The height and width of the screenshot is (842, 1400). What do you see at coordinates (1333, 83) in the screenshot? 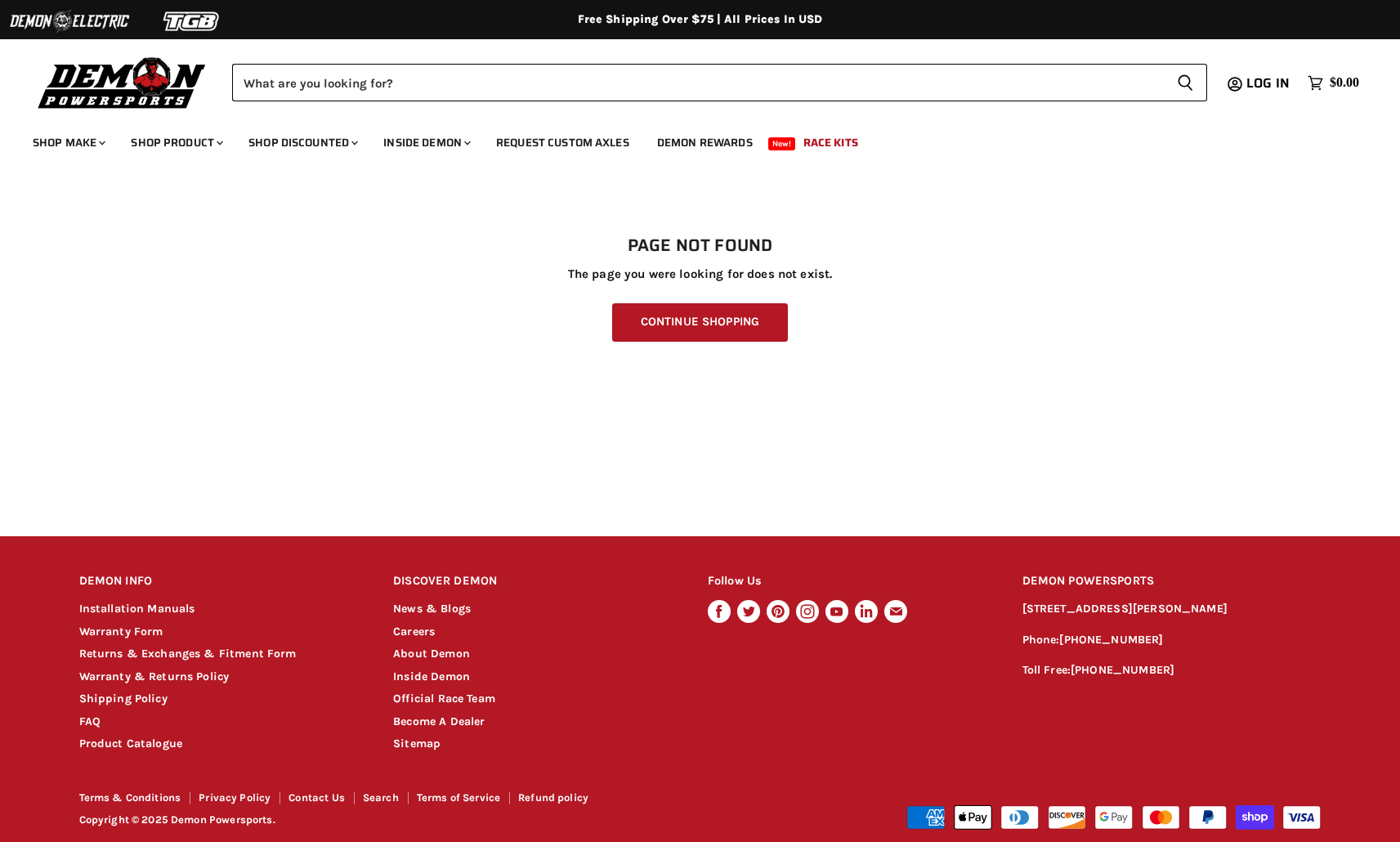
I see `a: $0.00` at bounding box center [1333, 83].